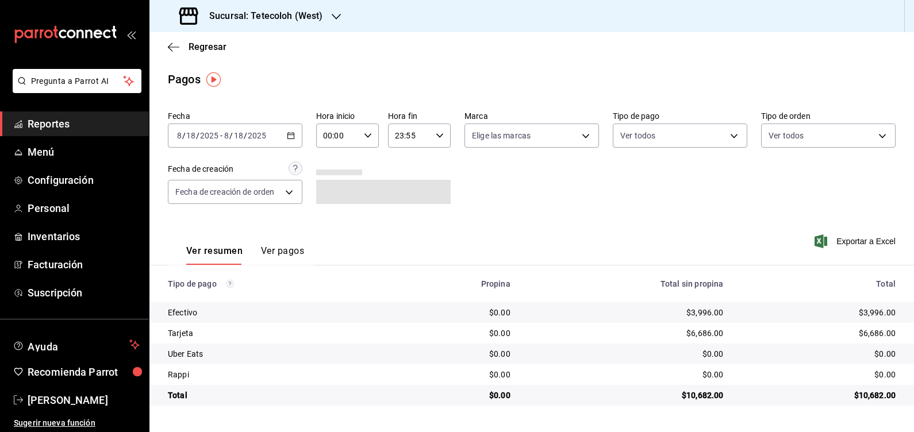 The width and height of the screenshot is (914, 432). What do you see at coordinates (829, 116) in the screenshot?
I see `label: Tipo de orden` at bounding box center [829, 116].